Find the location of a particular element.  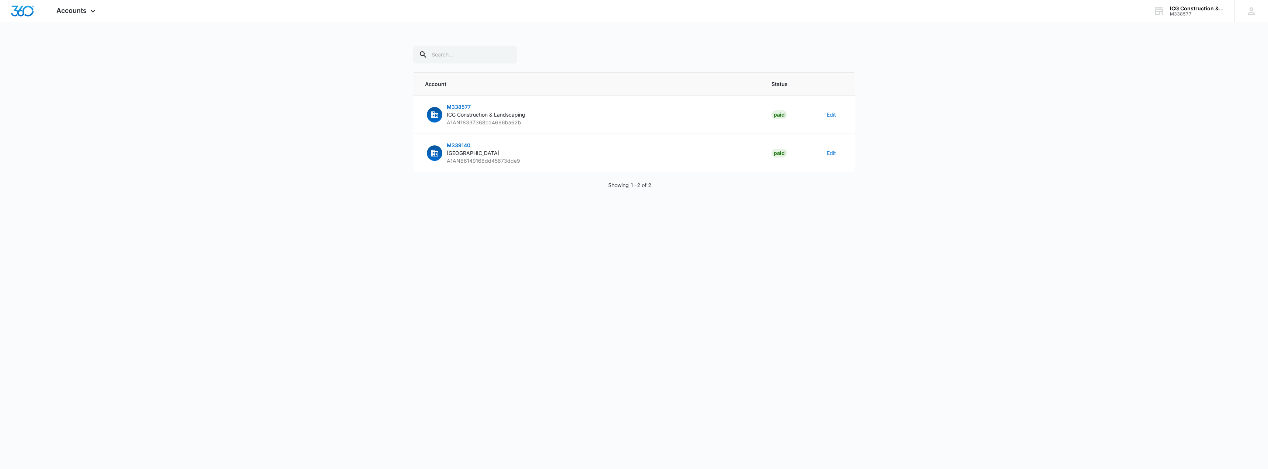

span: Status is located at coordinates (790, 84).